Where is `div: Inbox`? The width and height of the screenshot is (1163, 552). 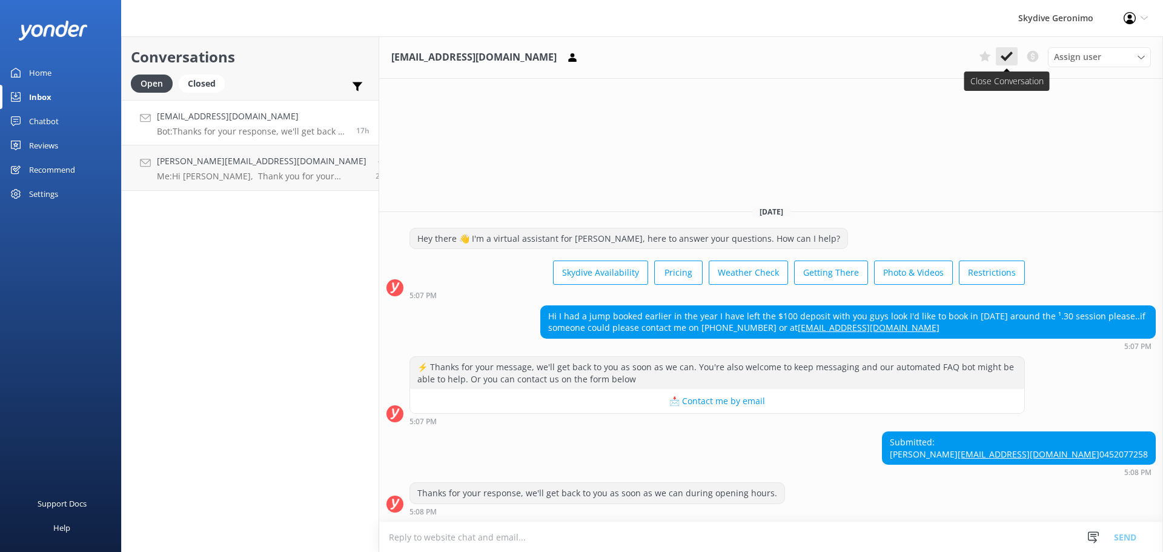
div: Inbox is located at coordinates (40, 97).